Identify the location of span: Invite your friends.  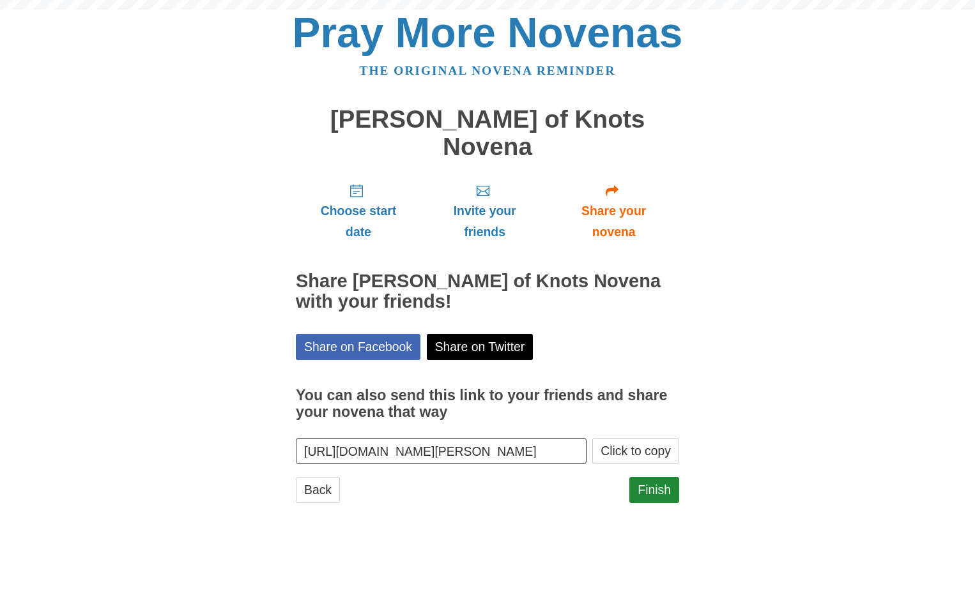
(484, 222).